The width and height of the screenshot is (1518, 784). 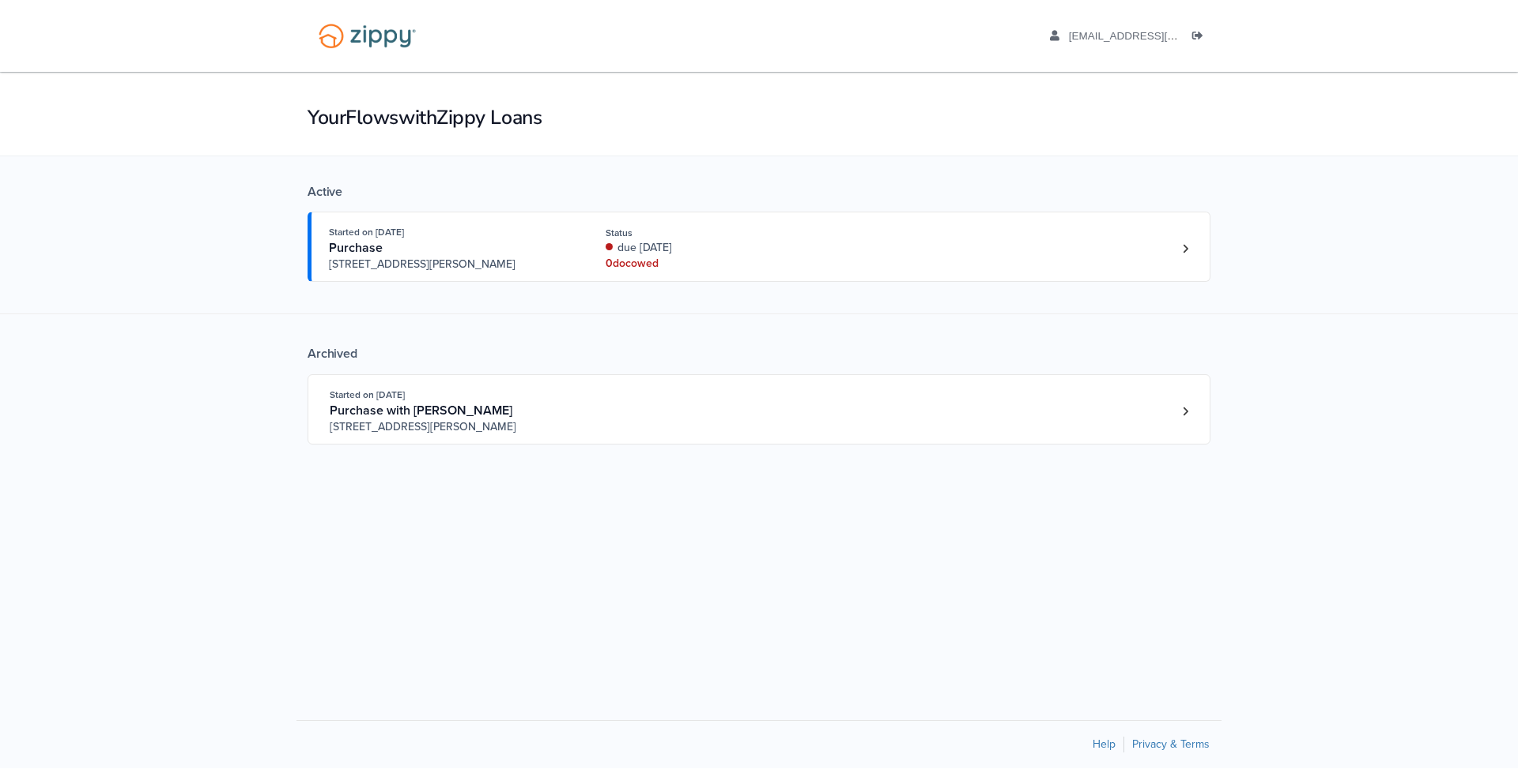 I want to click on div: Status, so click(x=711, y=233).